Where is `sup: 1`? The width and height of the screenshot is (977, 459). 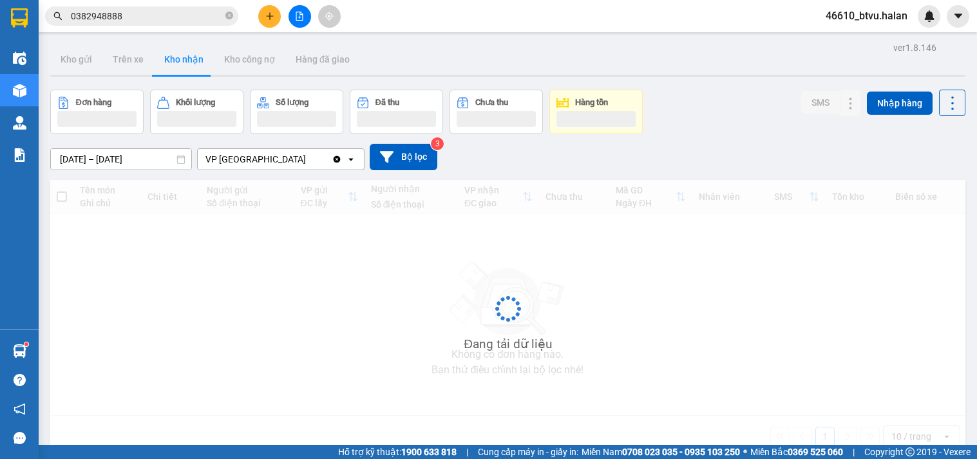 sup: 1 is located at coordinates (26, 344).